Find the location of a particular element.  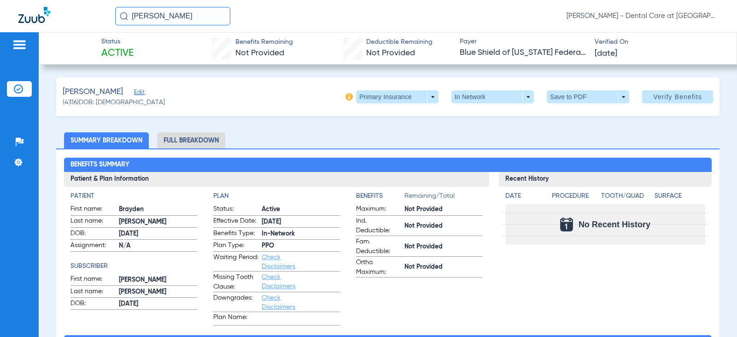

img: hamburger-icon is located at coordinates (19, 45).